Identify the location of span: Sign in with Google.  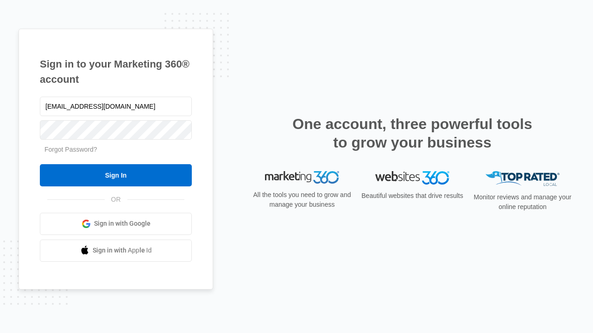
(122, 224).